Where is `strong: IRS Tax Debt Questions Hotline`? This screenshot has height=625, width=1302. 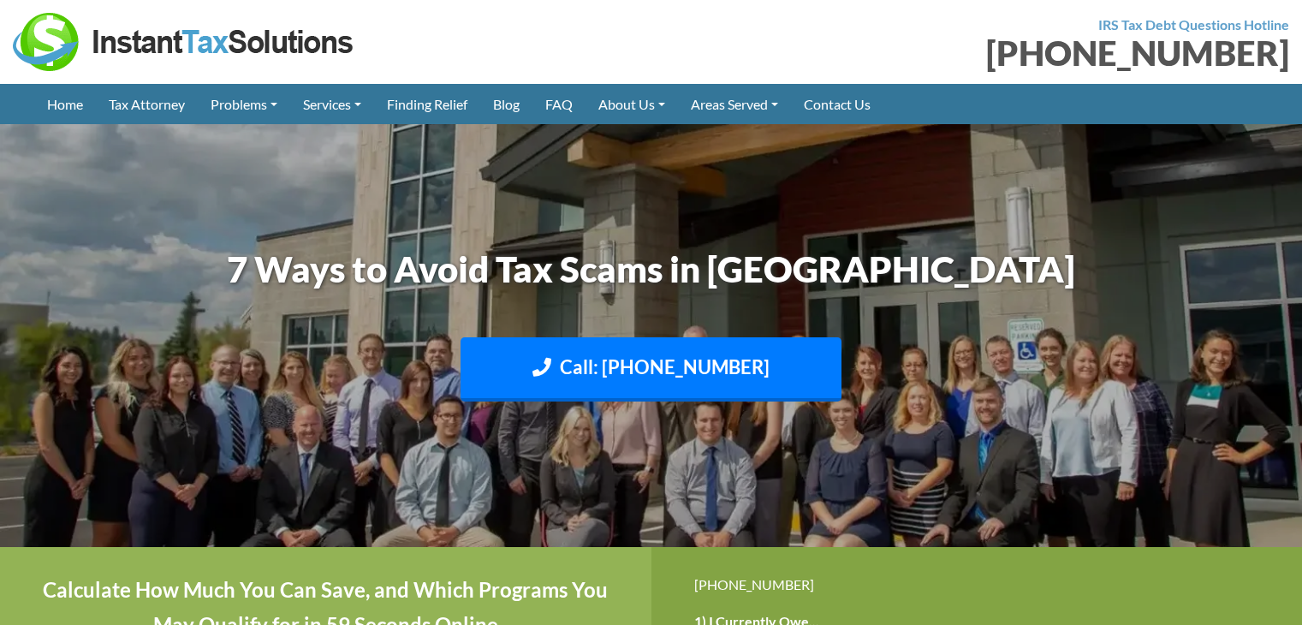
strong: IRS Tax Debt Questions Hotline is located at coordinates (1193, 24).